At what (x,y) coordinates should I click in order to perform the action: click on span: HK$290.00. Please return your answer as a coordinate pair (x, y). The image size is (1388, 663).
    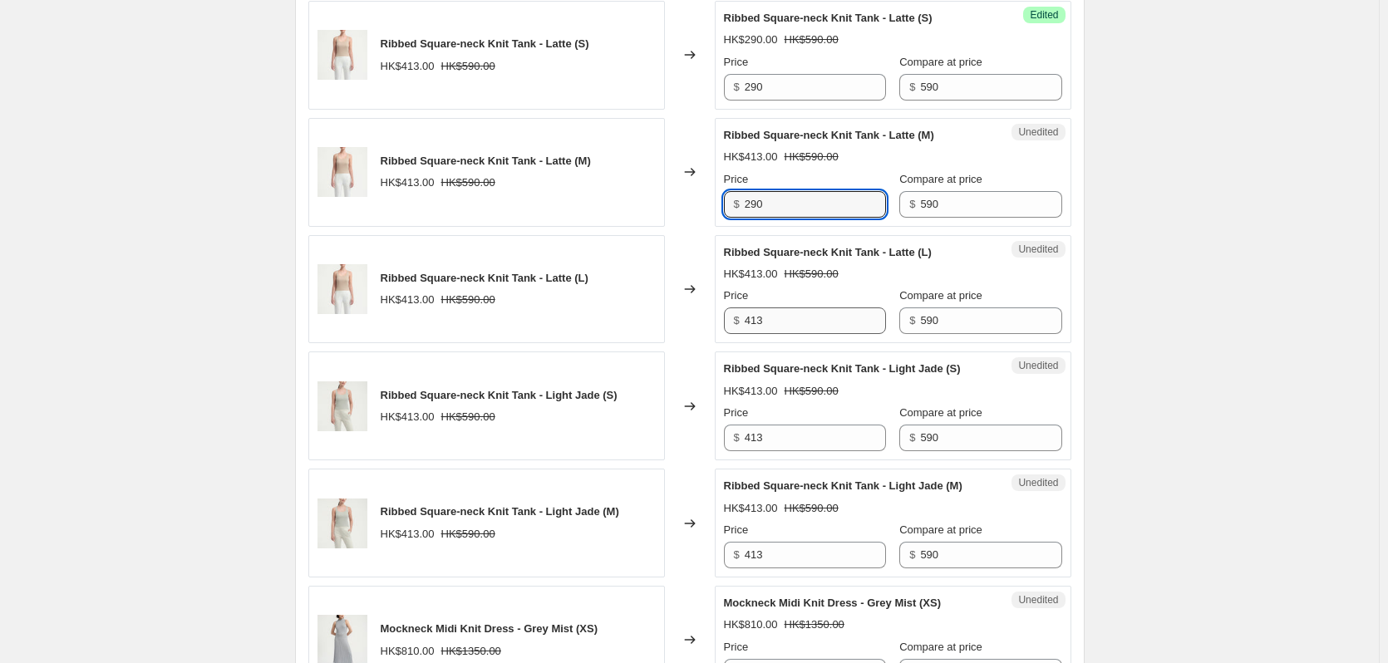
    Looking at the image, I should click on (750, 39).